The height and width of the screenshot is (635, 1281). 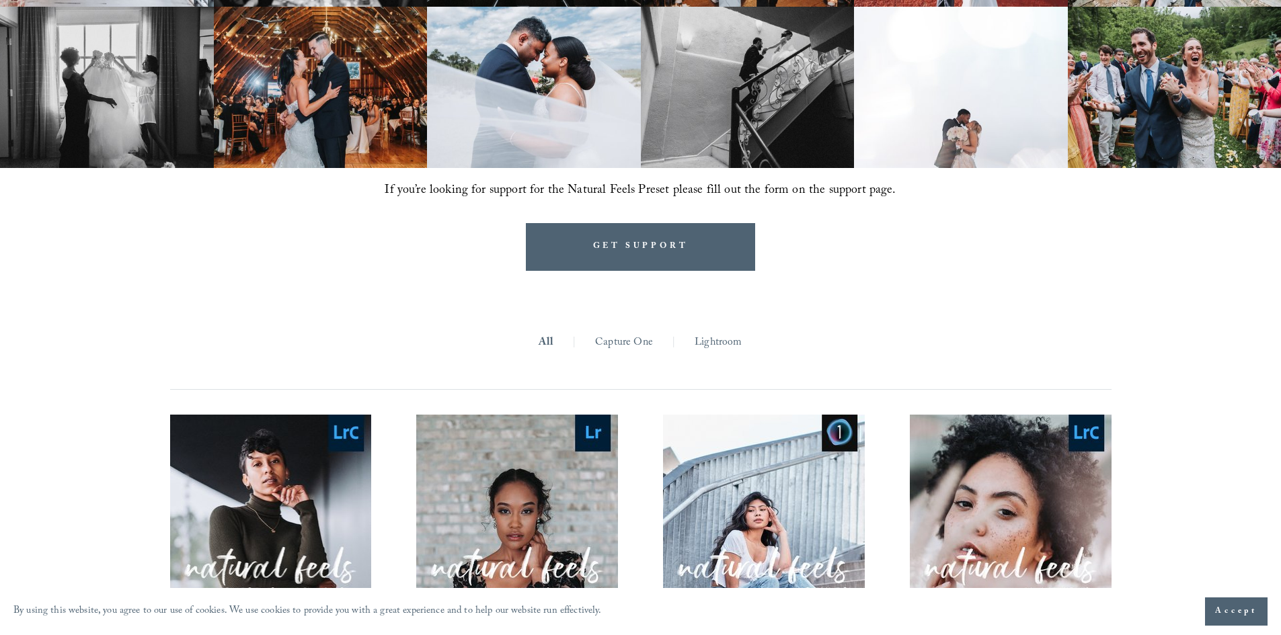 What do you see at coordinates (624, 343) in the screenshot?
I see `a: Capture One` at bounding box center [624, 343].